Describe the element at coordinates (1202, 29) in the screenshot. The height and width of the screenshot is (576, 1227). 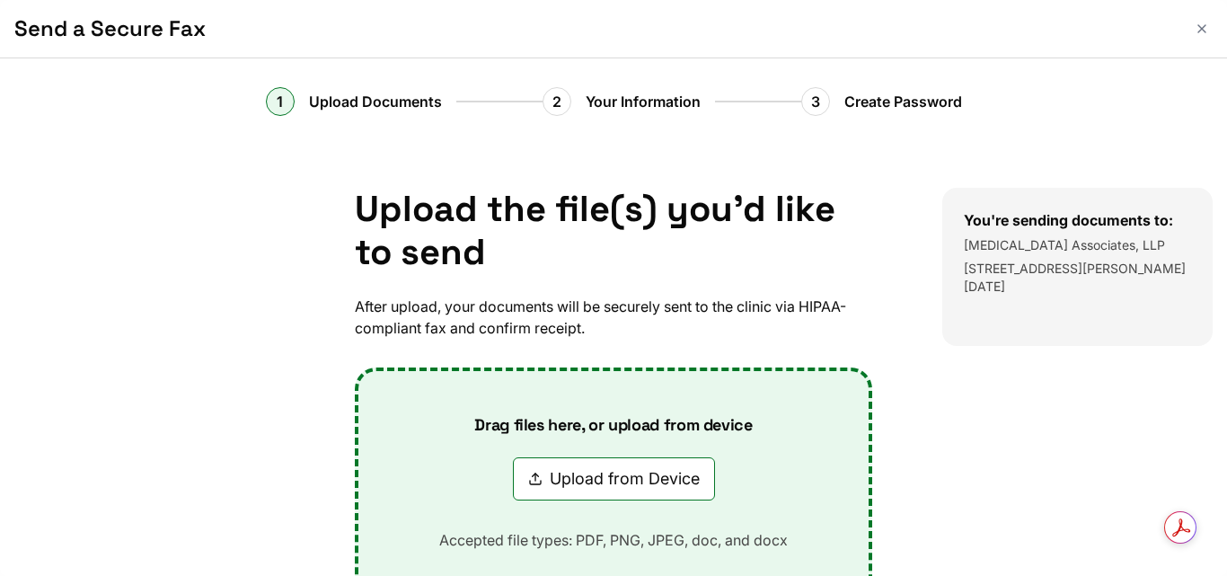
I see `button: Close` at that location.